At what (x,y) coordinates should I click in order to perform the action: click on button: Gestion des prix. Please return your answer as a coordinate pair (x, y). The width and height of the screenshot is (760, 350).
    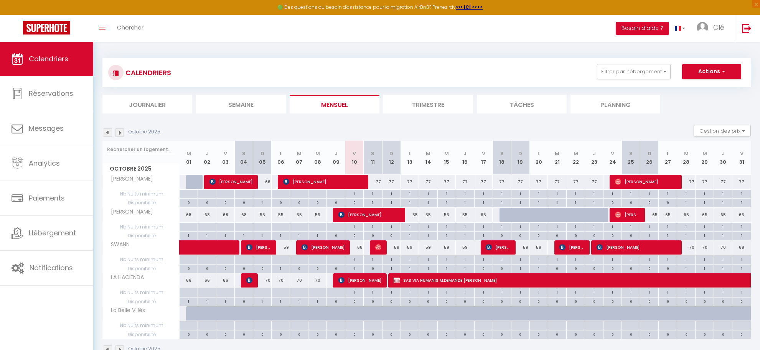
    Looking at the image, I should click on (722, 131).